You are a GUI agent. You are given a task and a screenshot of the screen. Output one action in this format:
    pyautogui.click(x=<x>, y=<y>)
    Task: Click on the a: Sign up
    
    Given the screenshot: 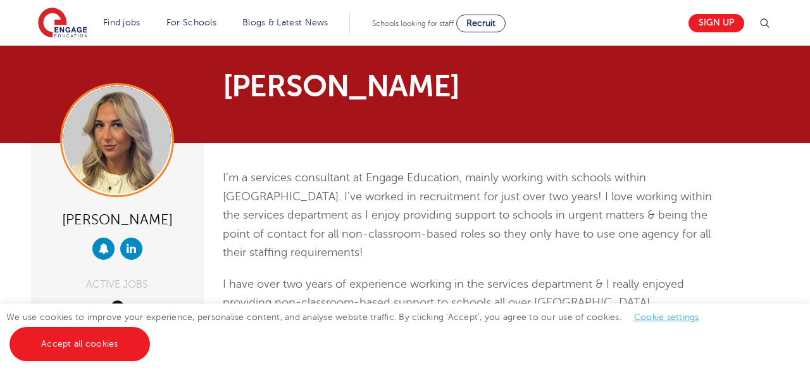 What is the action you would take?
    pyautogui.click(x=717, y=23)
    